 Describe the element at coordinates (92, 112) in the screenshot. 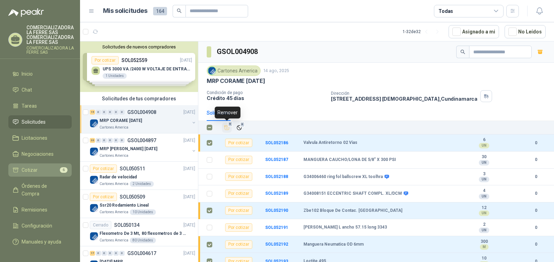

I see `div: 15` at that location.